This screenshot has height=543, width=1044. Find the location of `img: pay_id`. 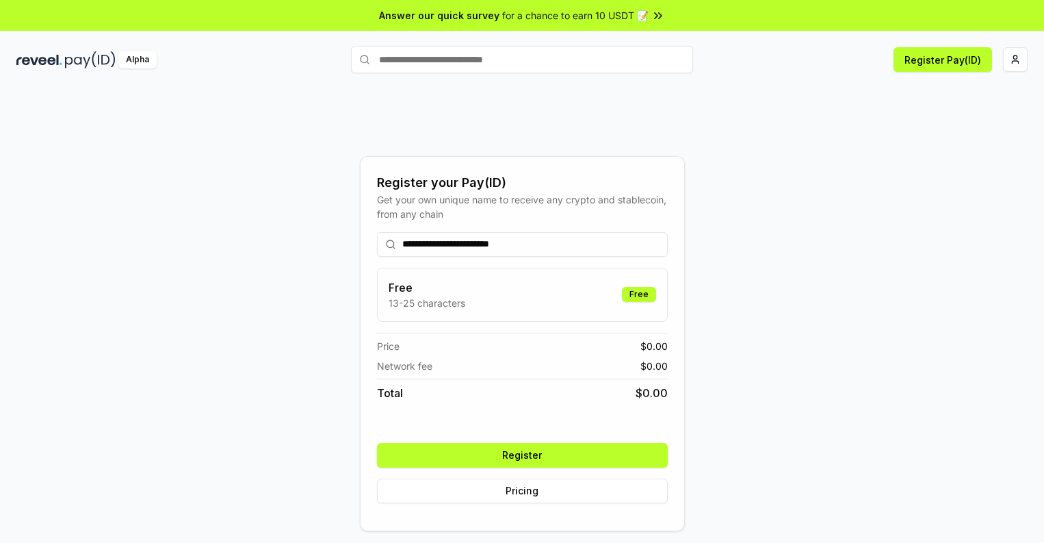

img: pay_id is located at coordinates (90, 60).